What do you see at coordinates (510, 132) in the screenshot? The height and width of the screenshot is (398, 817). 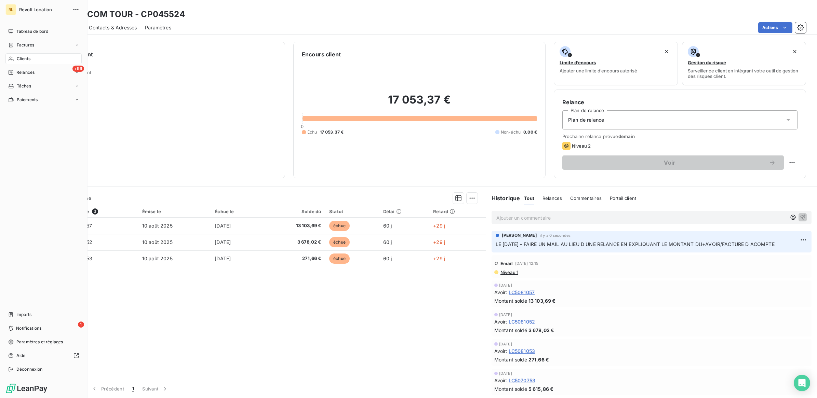 I see `span: Non-échu` at bounding box center [510, 132].